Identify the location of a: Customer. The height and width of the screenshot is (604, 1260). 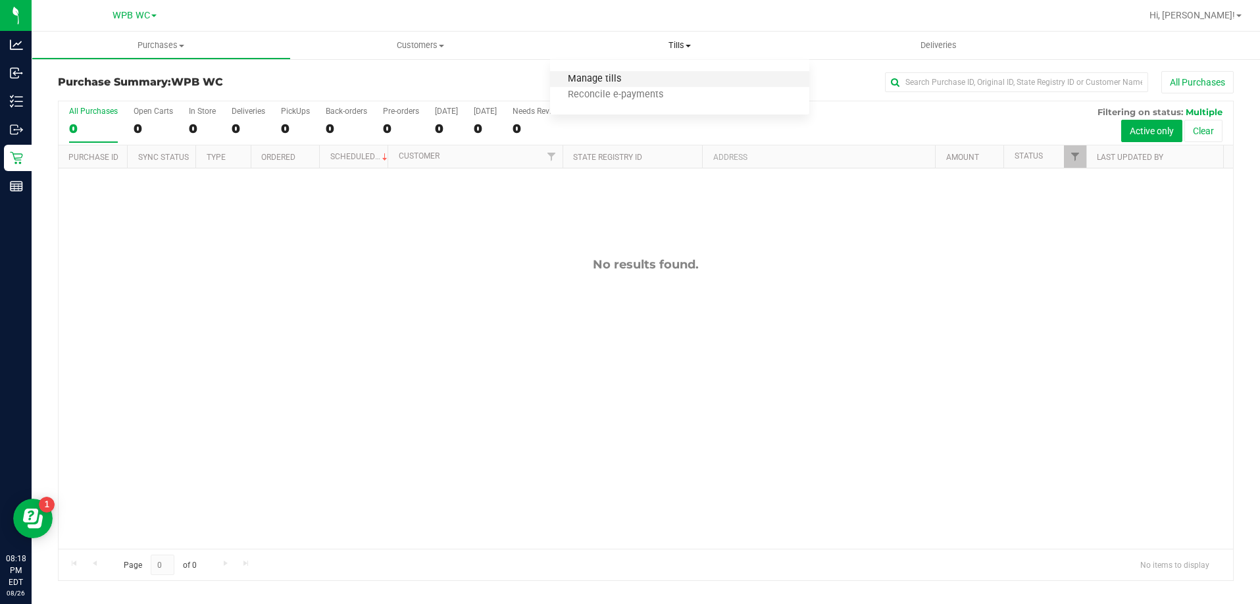
(419, 156).